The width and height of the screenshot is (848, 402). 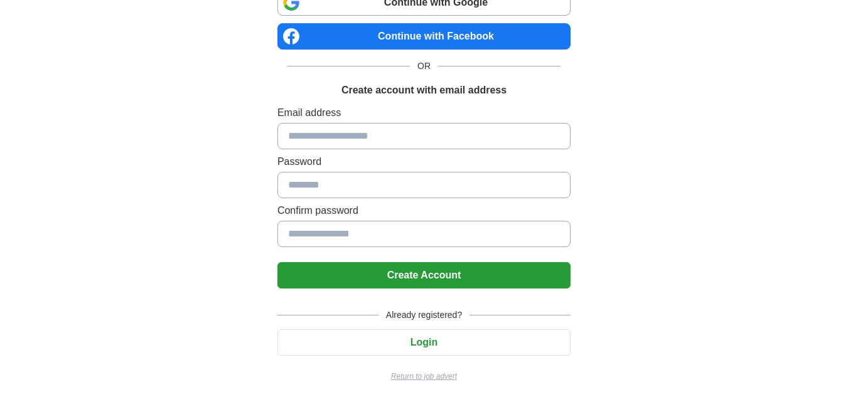 What do you see at coordinates (424, 211) in the screenshot?
I see `label: Confirm password` at bounding box center [424, 211].